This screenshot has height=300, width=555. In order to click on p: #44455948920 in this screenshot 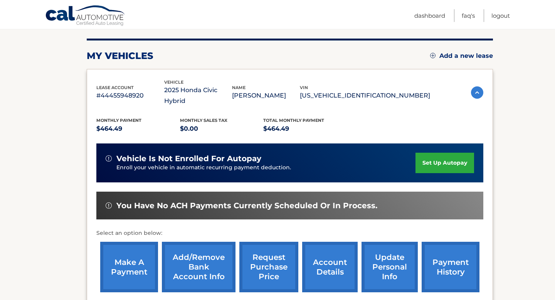, I will do `click(130, 96)`.